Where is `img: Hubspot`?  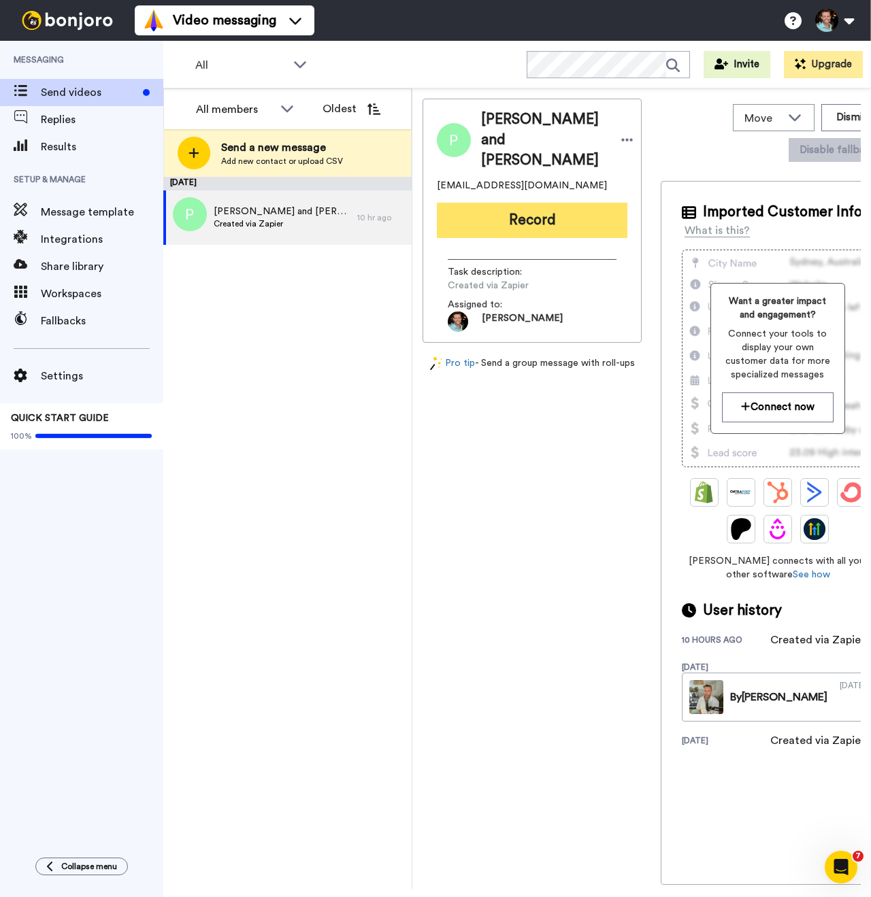 img: Hubspot is located at coordinates (777, 492).